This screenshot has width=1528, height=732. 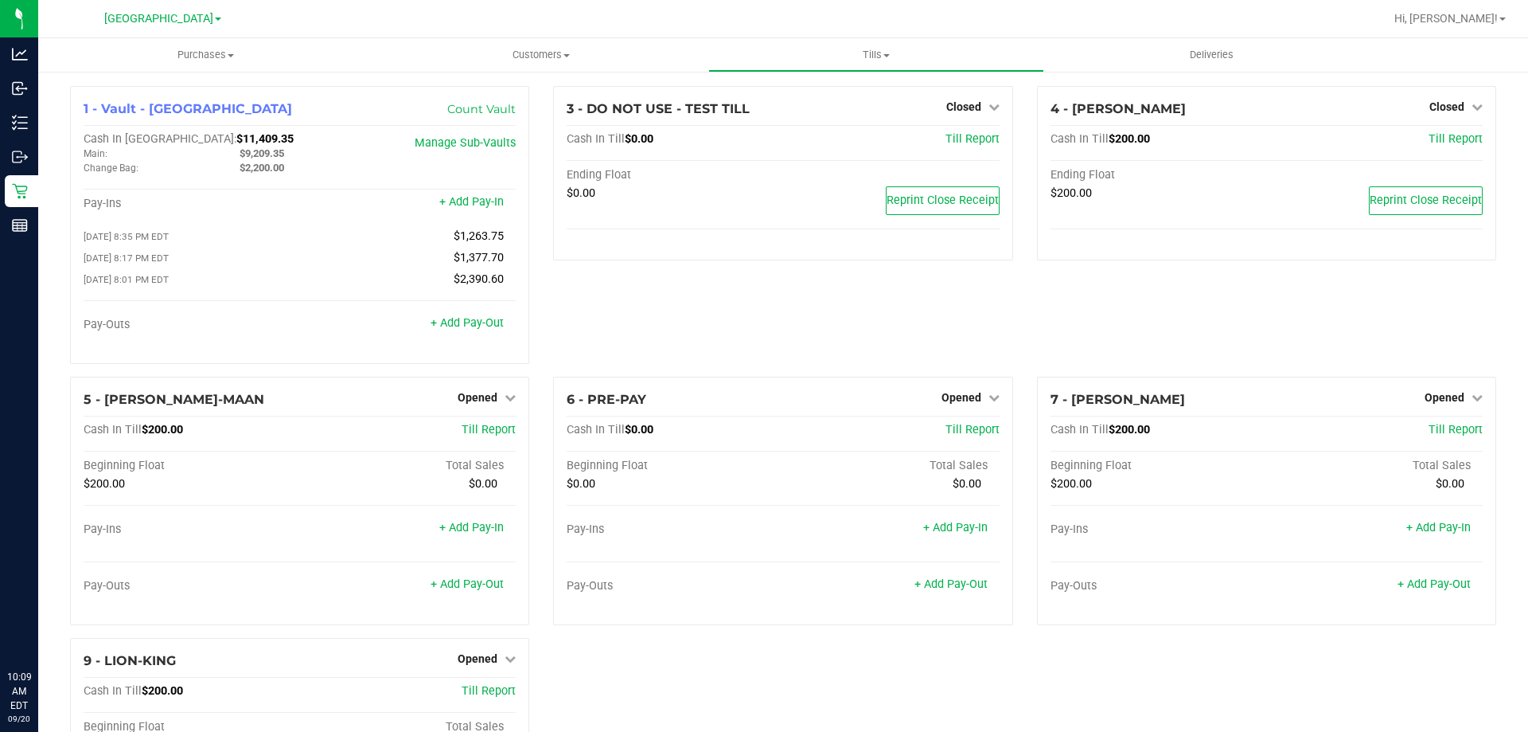 I want to click on inline-svg: Inbound, so click(x=20, y=88).